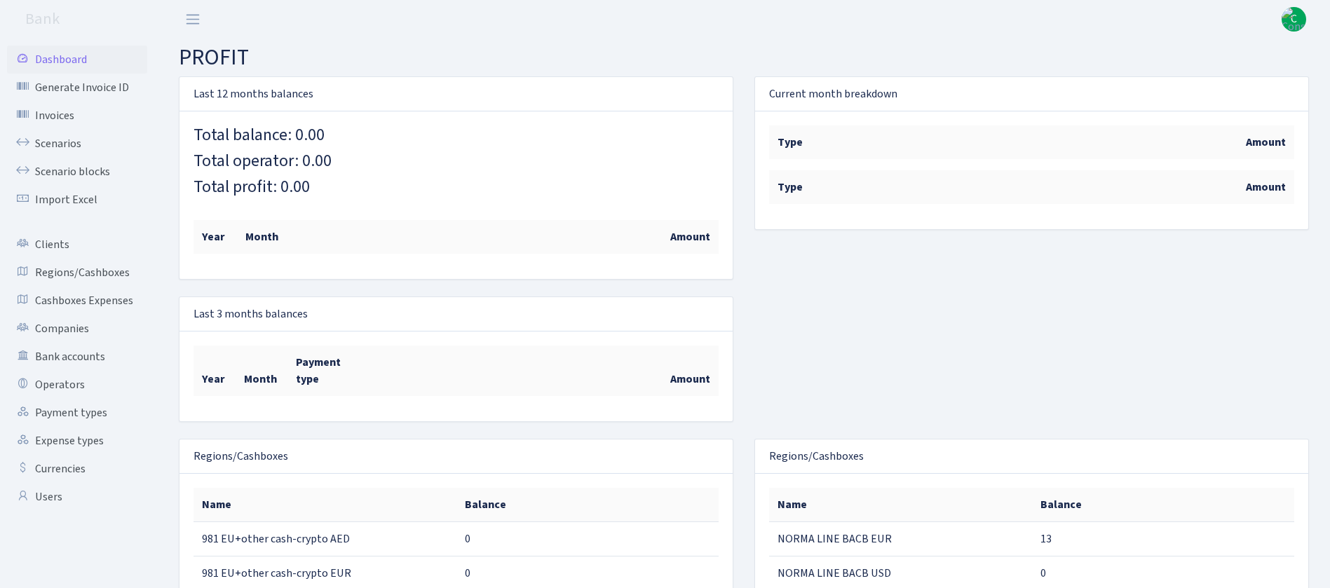 This screenshot has height=588, width=1330. I want to click on h4: Total balance: 0.00, so click(456, 135).